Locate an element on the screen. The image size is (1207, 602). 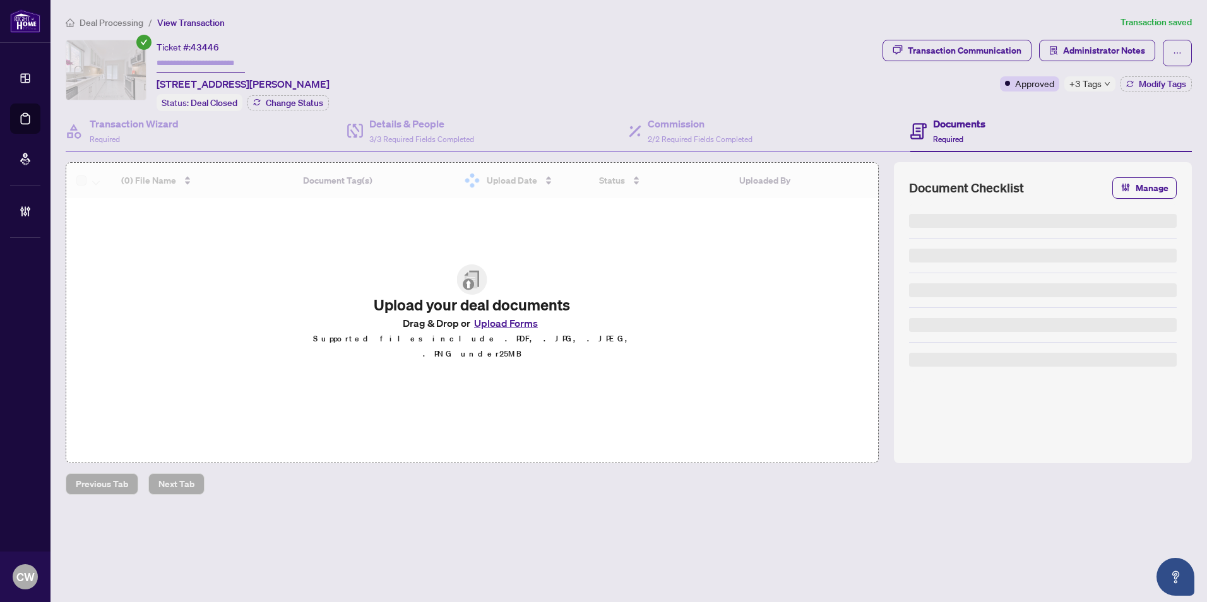
h4: Details & People is located at coordinates (422, 124).